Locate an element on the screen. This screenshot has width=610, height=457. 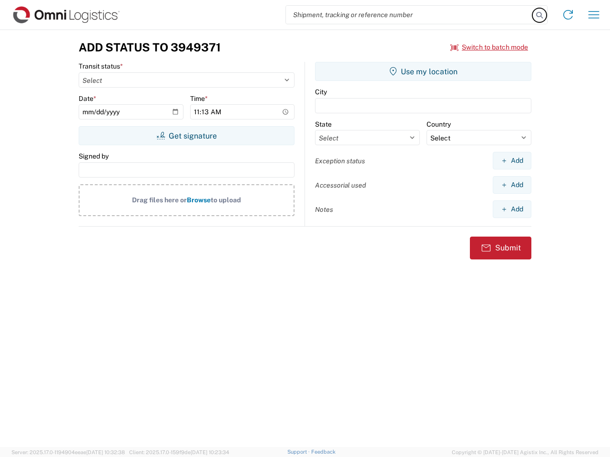
button: Get signature is located at coordinates (186, 136).